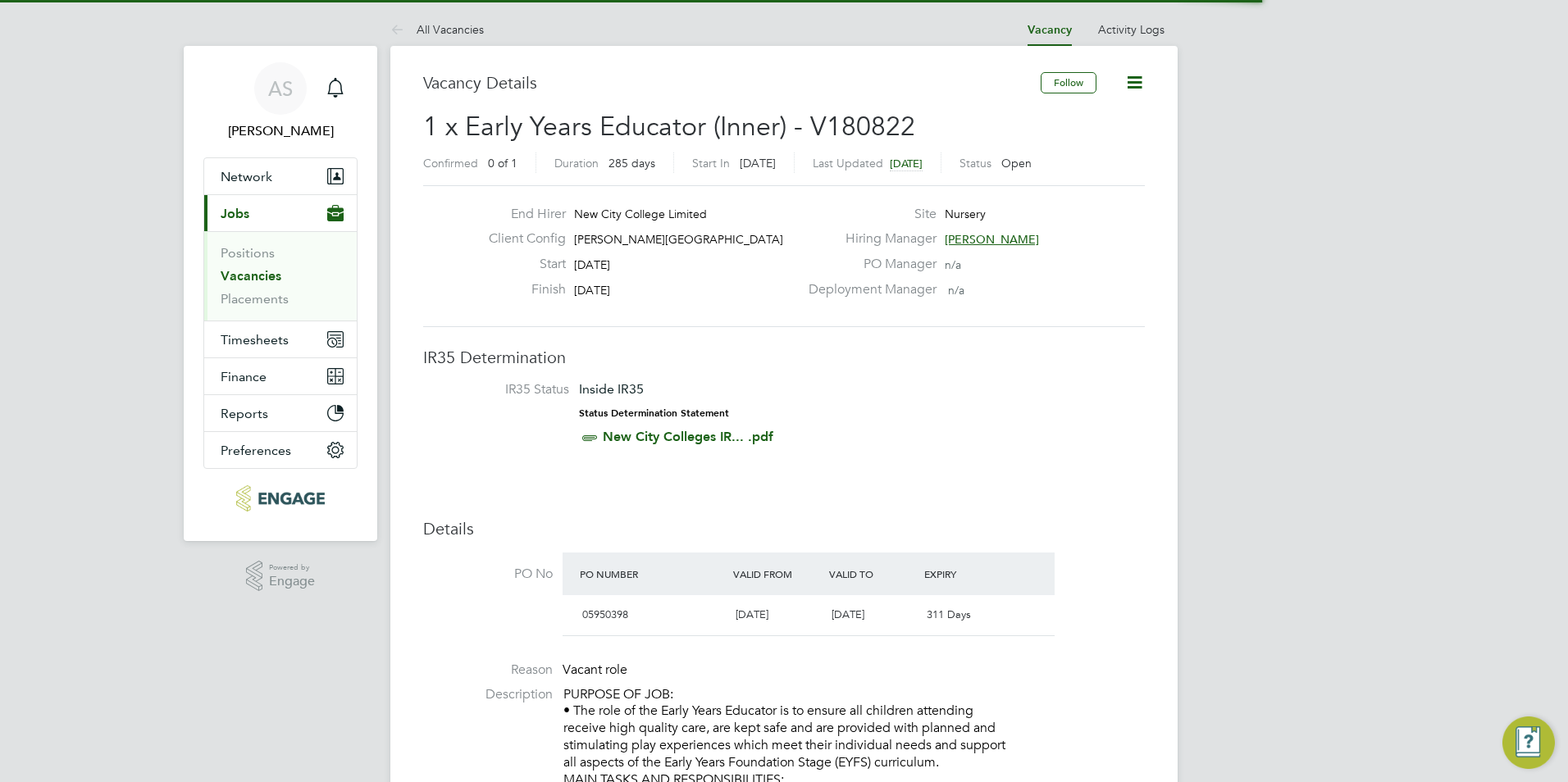  I want to click on label: Deployment Manager, so click(867, 289).